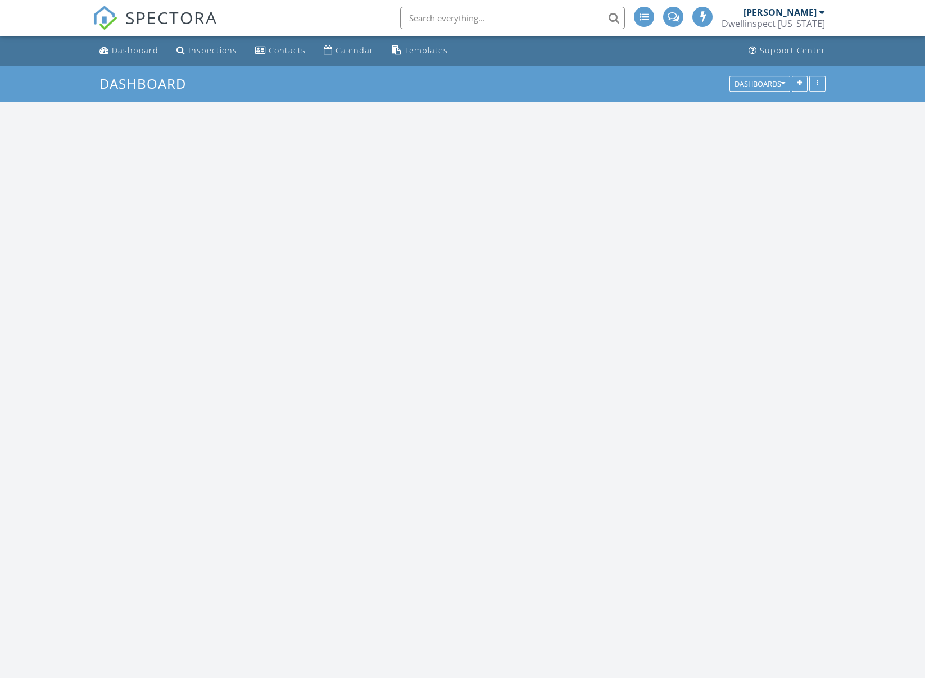  What do you see at coordinates (787, 51) in the screenshot?
I see `a: Support Center` at bounding box center [787, 51].